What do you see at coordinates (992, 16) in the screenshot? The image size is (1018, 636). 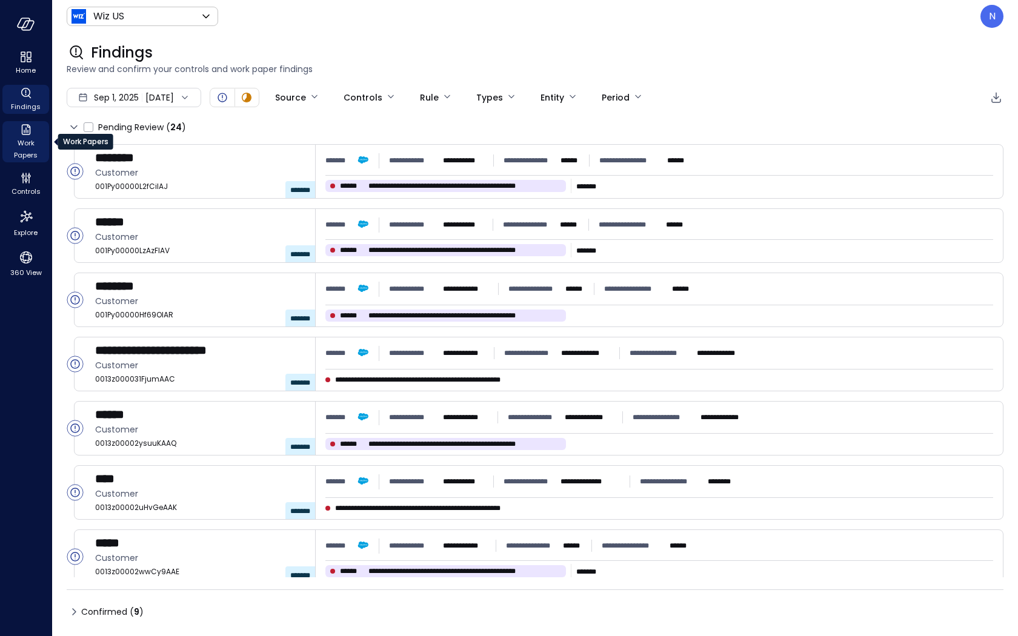 I see `p: N` at bounding box center [992, 16].